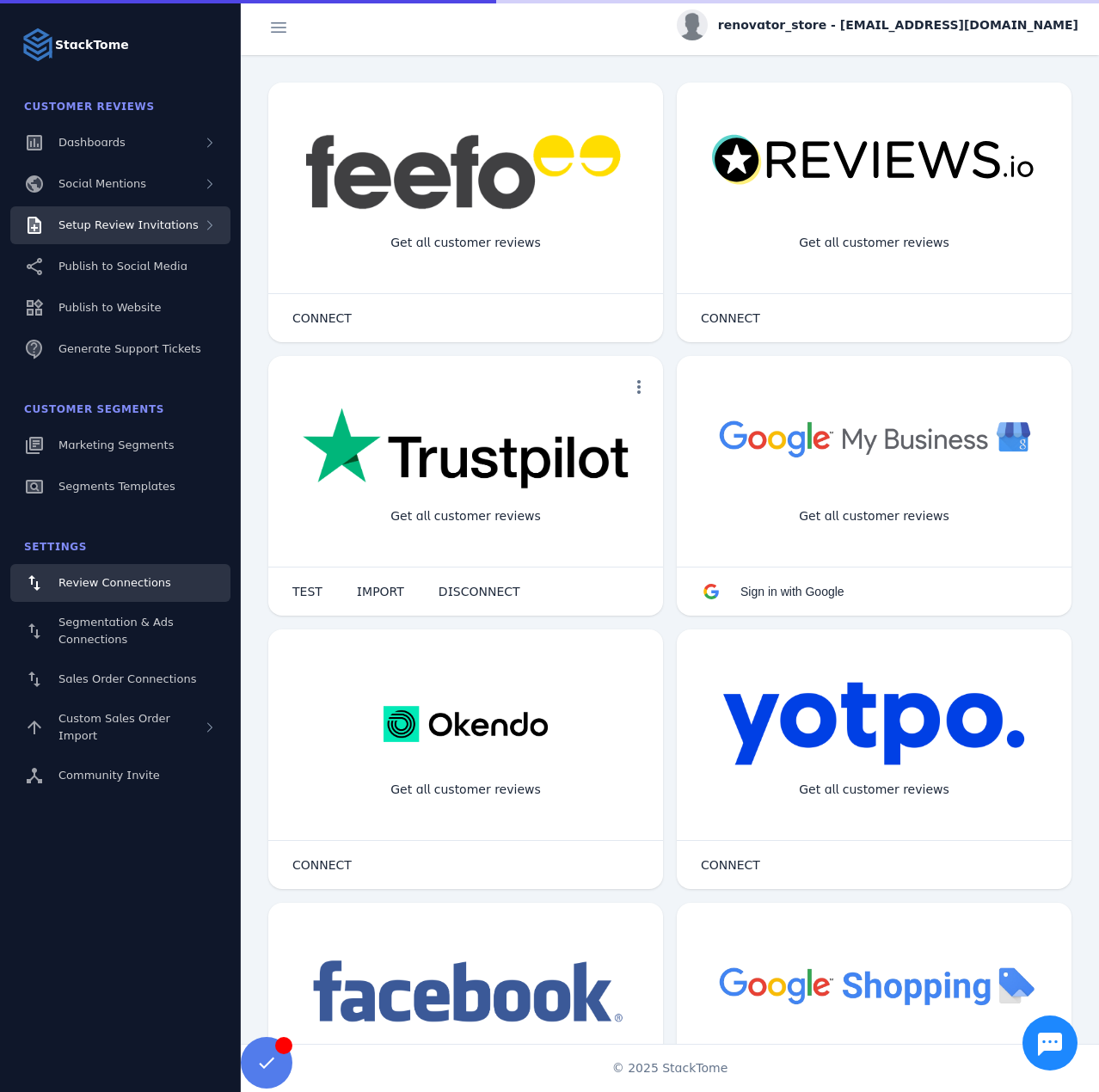 This screenshot has width=1099, height=1092. I want to click on span: IMPORT, so click(380, 592).